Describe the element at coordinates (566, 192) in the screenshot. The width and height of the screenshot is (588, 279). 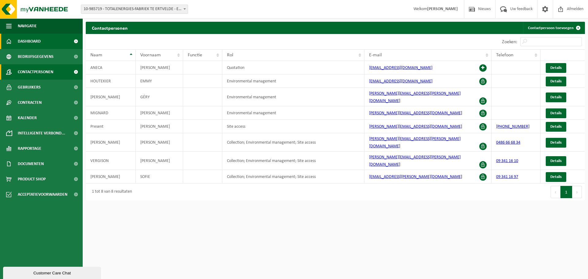
I see `button: 1` at that location.